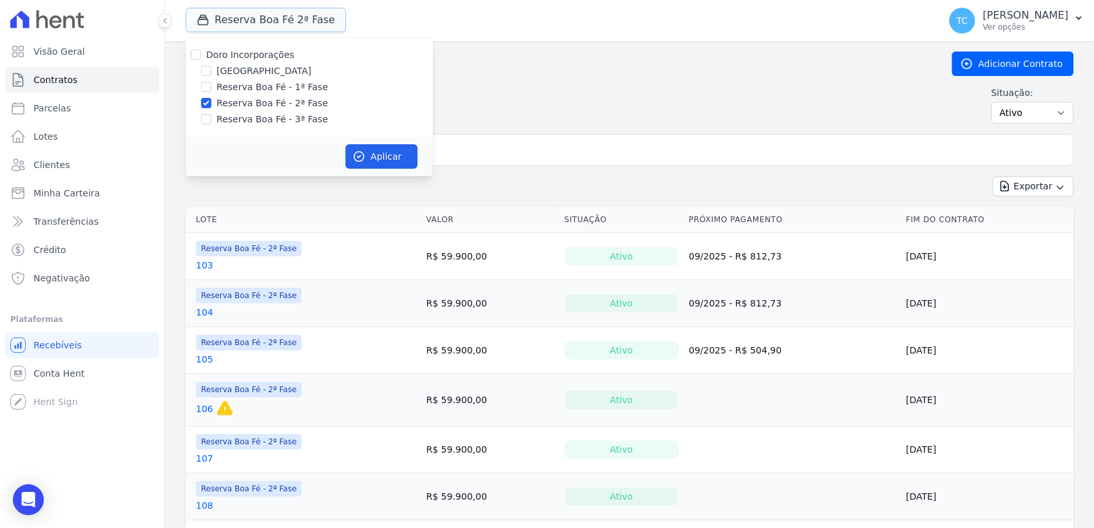 The image size is (1094, 528). What do you see at coordinates (962, 21) in the screenshot?
I see `span: TC` at bounding box center [962, 21].